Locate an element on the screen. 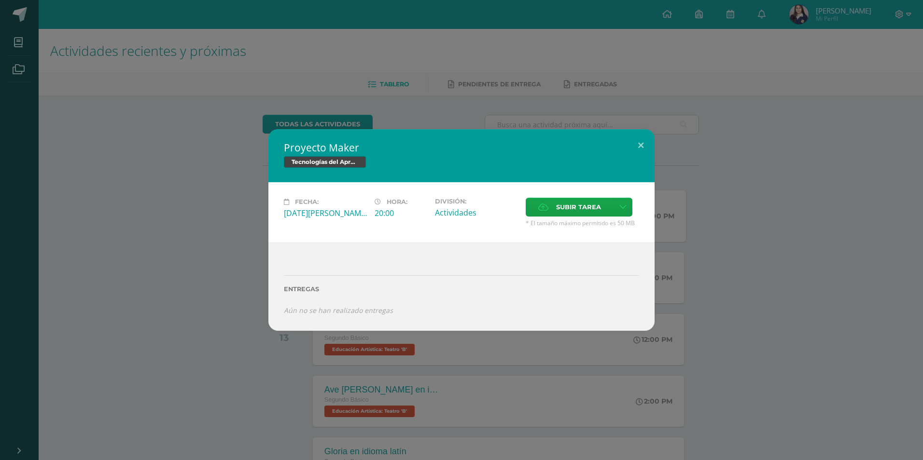  button: Close (Esc) is located at coordinates (640, 146).